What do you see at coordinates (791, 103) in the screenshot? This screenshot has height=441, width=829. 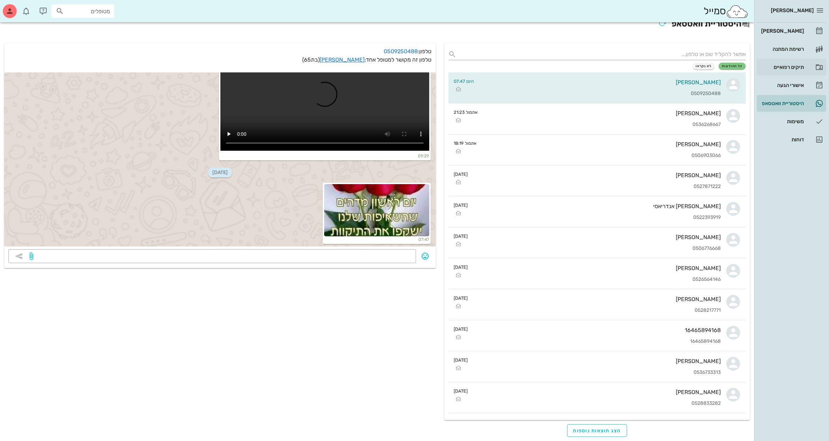 I see `a: היסטוריית וואטסאפ` at bounding box center [791, 103].